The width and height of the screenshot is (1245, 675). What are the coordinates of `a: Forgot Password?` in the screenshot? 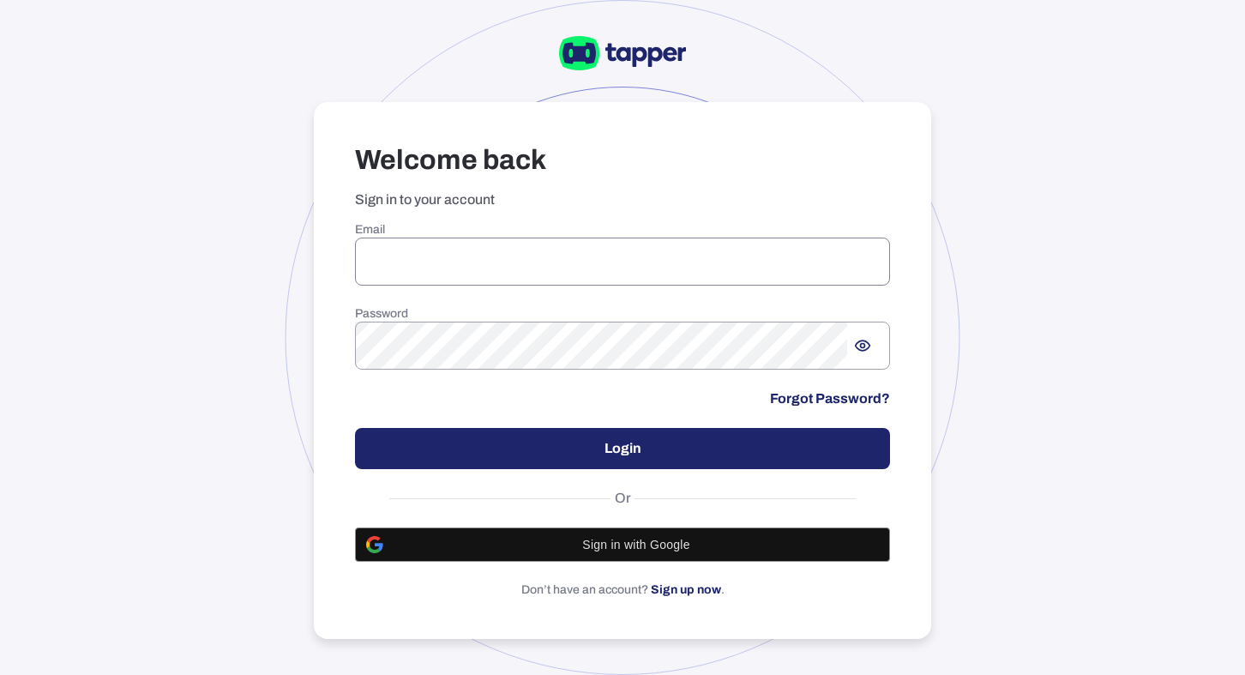 It's located at (830, 399).